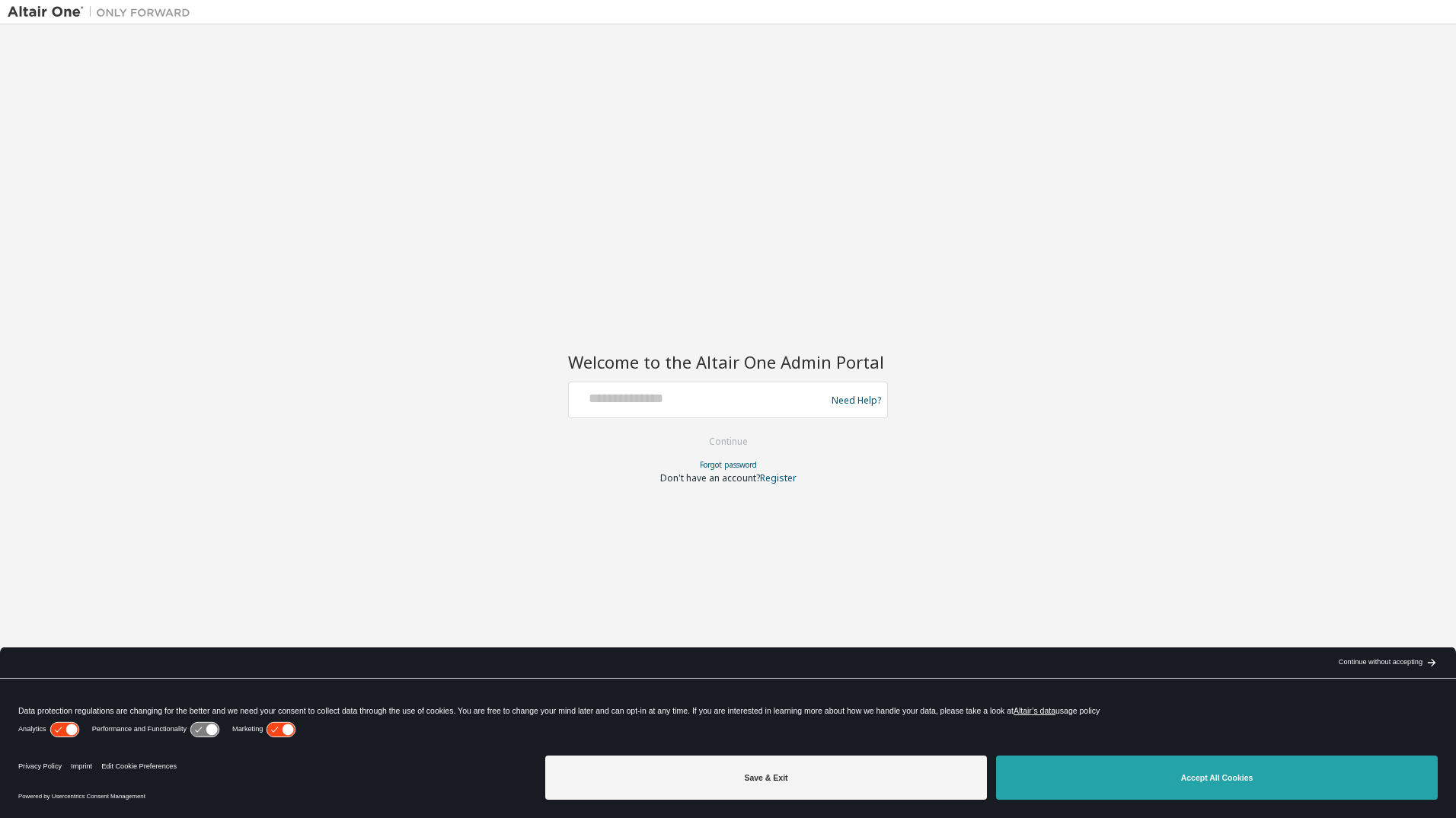 This screenshot has height=818, width=1456. What do you see at coordinates (728, 362) in the screenshot?
I see `h2: Welcome to the Altair One Admin Portal` at bounding box center [728, 362].